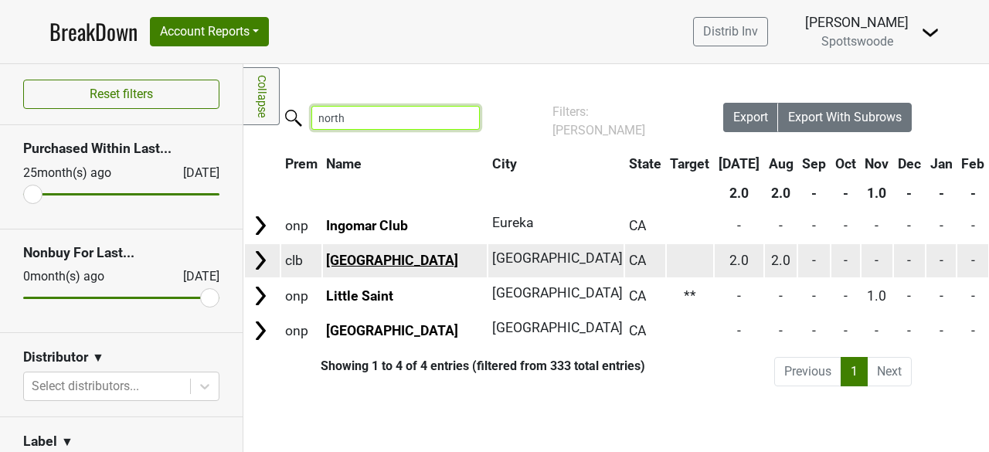 The width and height of the screenshot is (989, 452). I want to click on th: Oct: activate to sort column ascending, so click(845, 164).